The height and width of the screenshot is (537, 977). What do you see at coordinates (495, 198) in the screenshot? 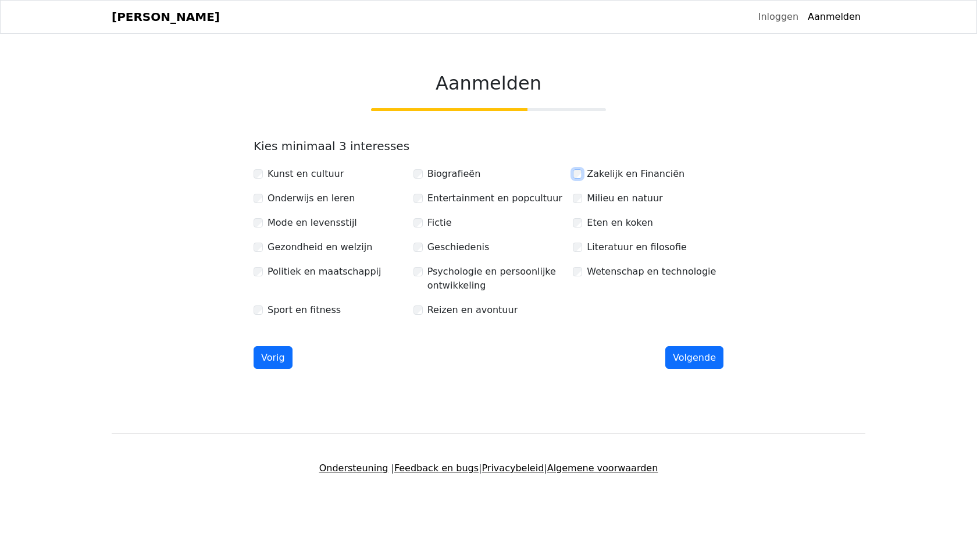
I see `font: Entertainment en popcultuur` at bounding box center [495, 198].